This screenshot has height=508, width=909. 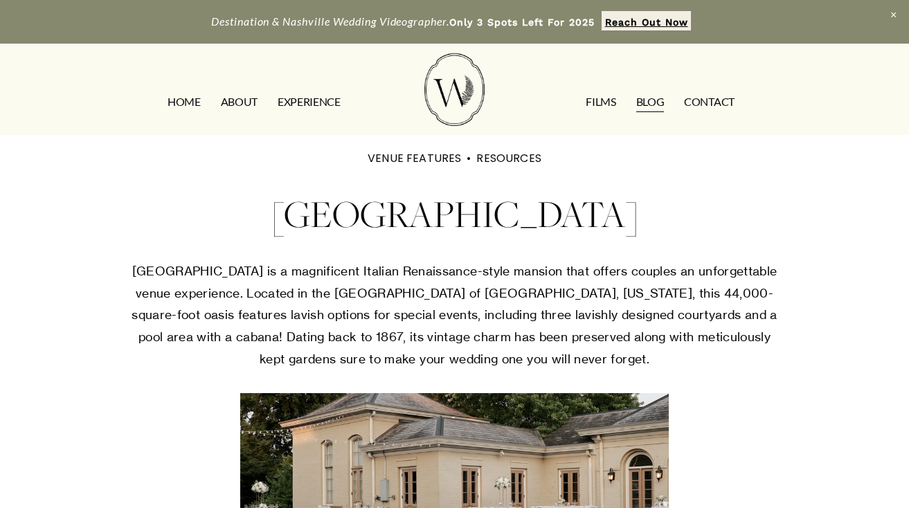 I want to click on a: CONTACT, so click(x=709, y=102).